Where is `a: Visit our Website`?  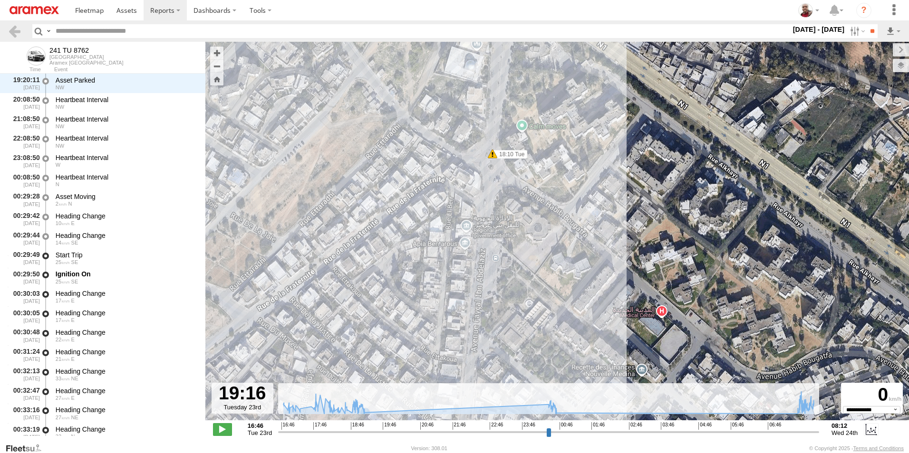
a: Visit our Website is located at coordinates (27, 449).